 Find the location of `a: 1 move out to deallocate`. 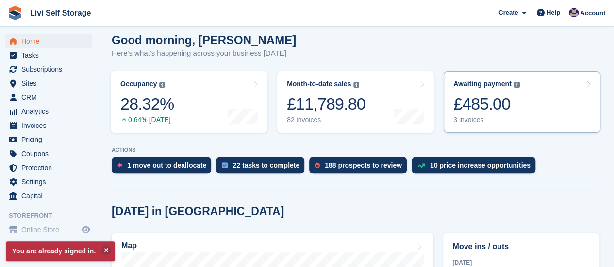

a: 1 move out to deallocate is located at coordinates (164, 168).